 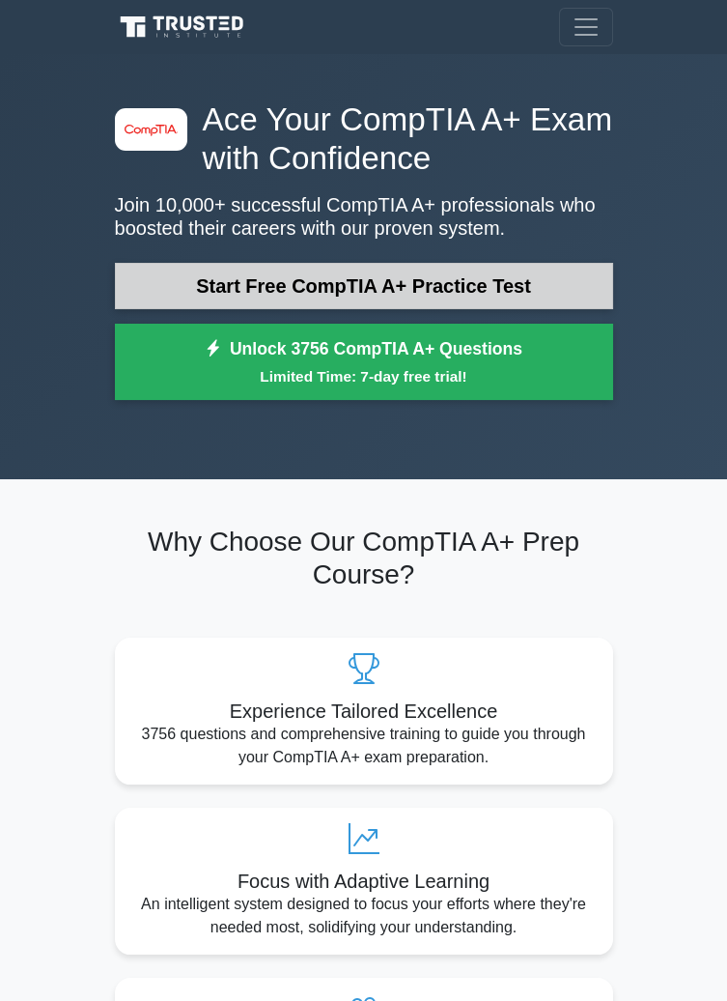 I want to click on h2: Why Choose Our CompTIA A+ Prep Course?, so click(x=364, y=557).